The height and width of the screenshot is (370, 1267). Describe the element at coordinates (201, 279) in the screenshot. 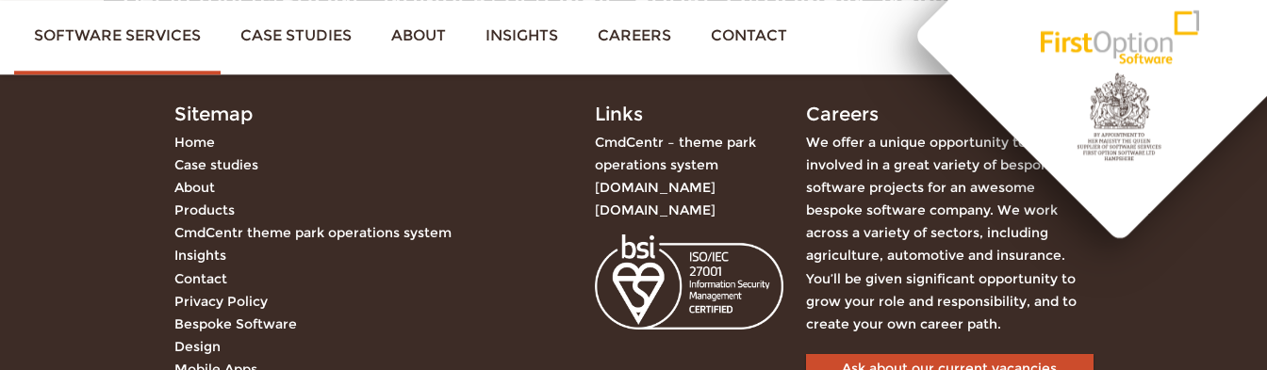

I see `a: Contact` at that location.